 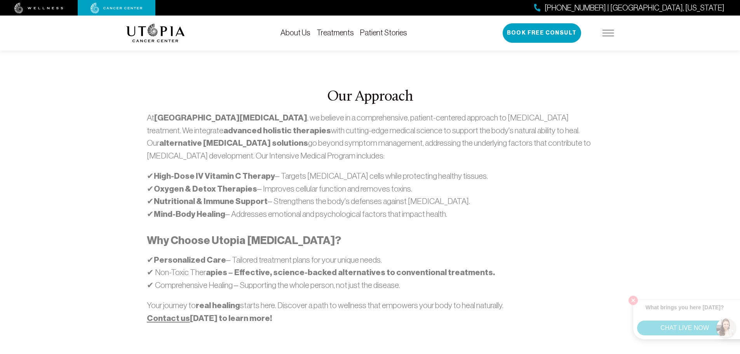 What do you see at coordinates (277, 131) in the screenshot?
I see `strong: advanced holistic therapies` at bounding box center [277, 131].